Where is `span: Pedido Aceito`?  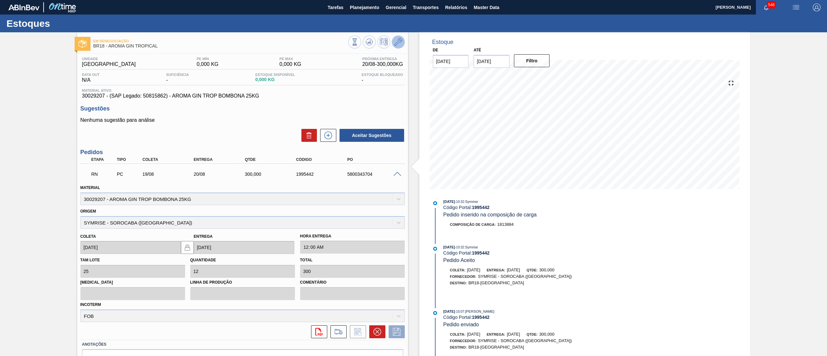
span: Pedido Aceito is located at coordinates (459, 260).